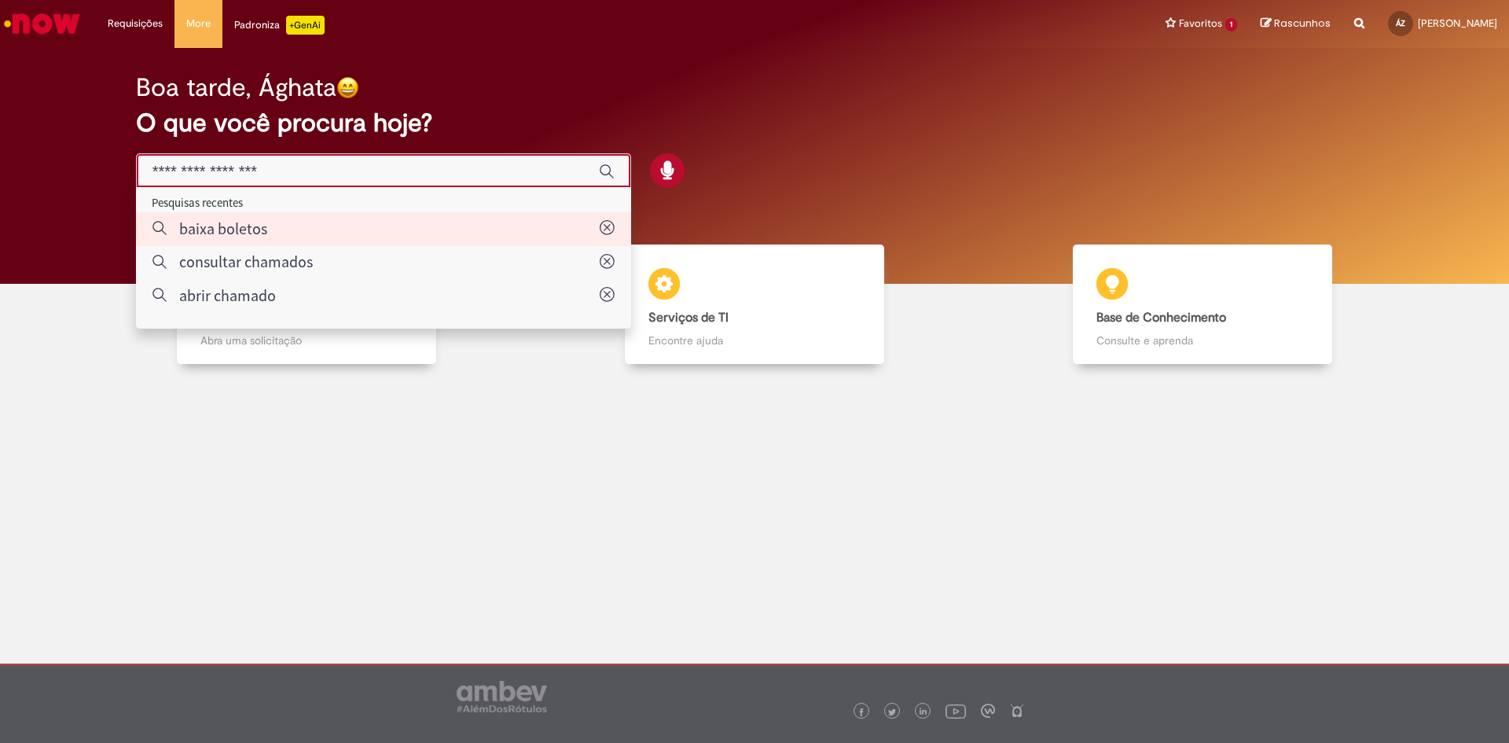 The width and height of the screenshot is (1509, 743). Describe the element at coordinates (279, 25) in the screenshot. I see `div: Padroniza` at that location.